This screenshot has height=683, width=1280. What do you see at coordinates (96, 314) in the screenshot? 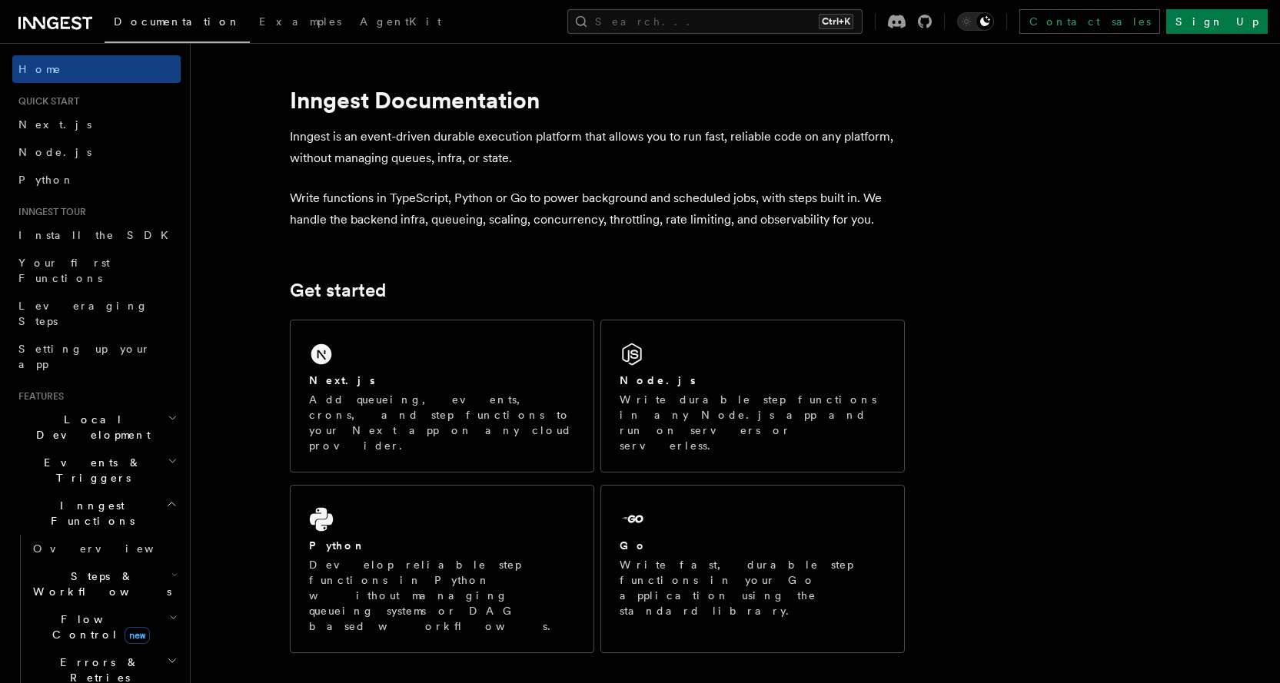
I see `a: Leveraging Steps` at bounding box center [96, 314].